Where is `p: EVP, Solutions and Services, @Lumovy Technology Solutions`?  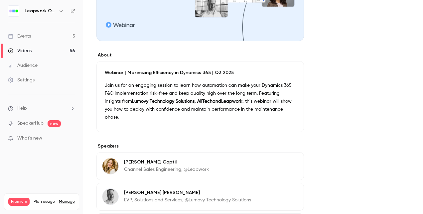
p: EVP, Solutions and Services, @Lumovy Technology Solutions is located at coordinates (188, 200).